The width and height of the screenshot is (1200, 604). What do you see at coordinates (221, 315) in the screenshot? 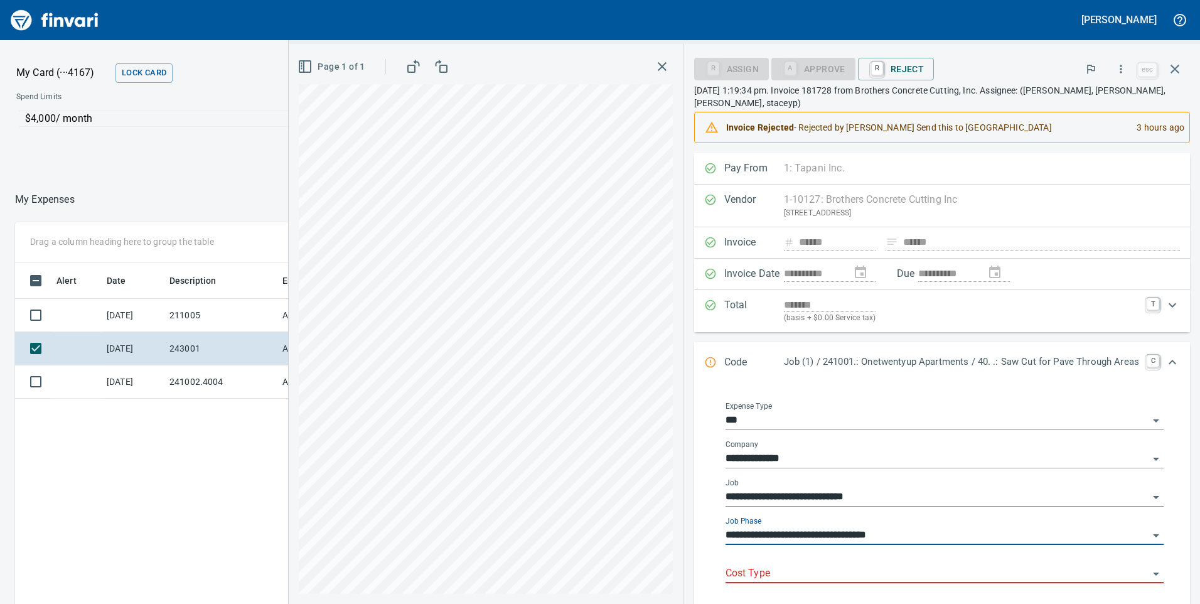
I see `td: 211005` at bounding box center [221, 315].